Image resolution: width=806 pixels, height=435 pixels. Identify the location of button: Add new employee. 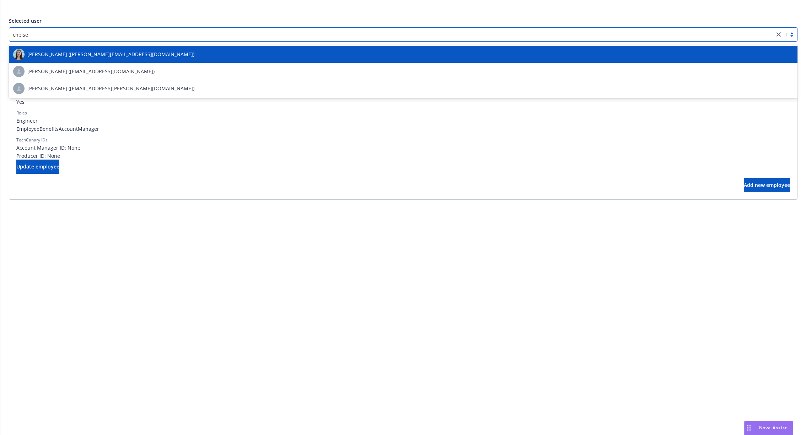
(767, 185).